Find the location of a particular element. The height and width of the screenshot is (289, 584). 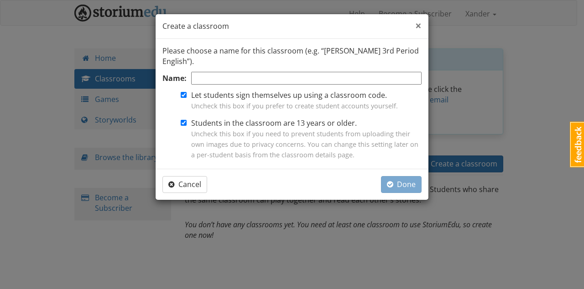

label: Name: is located at coordinates (174, 78).